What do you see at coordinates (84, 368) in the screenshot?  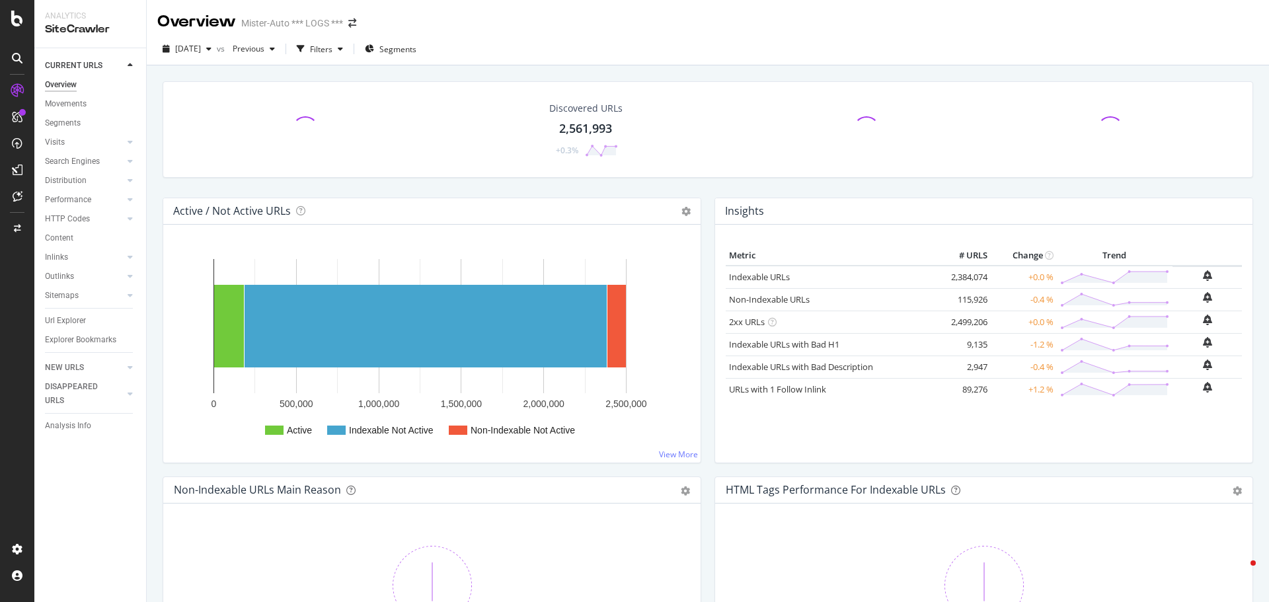 I see `a: NEW URLS` at bounding box center [84, 368].